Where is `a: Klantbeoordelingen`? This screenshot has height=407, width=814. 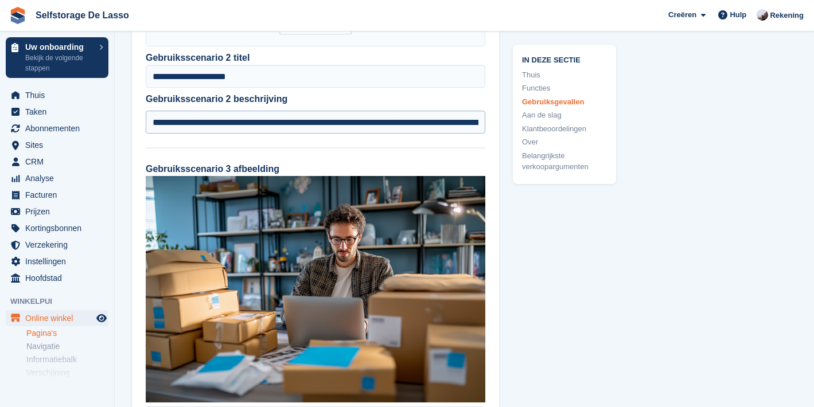
a: Klantbeoordelingen is located at coordinates (564, 129).